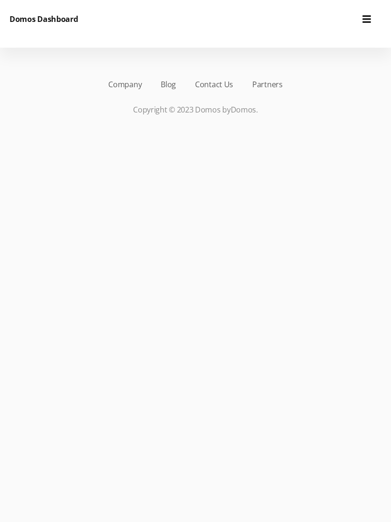  Describe the element at coordinates (44, 19) in the screenshot. I see `h6: Domos Dashboard` at that location.